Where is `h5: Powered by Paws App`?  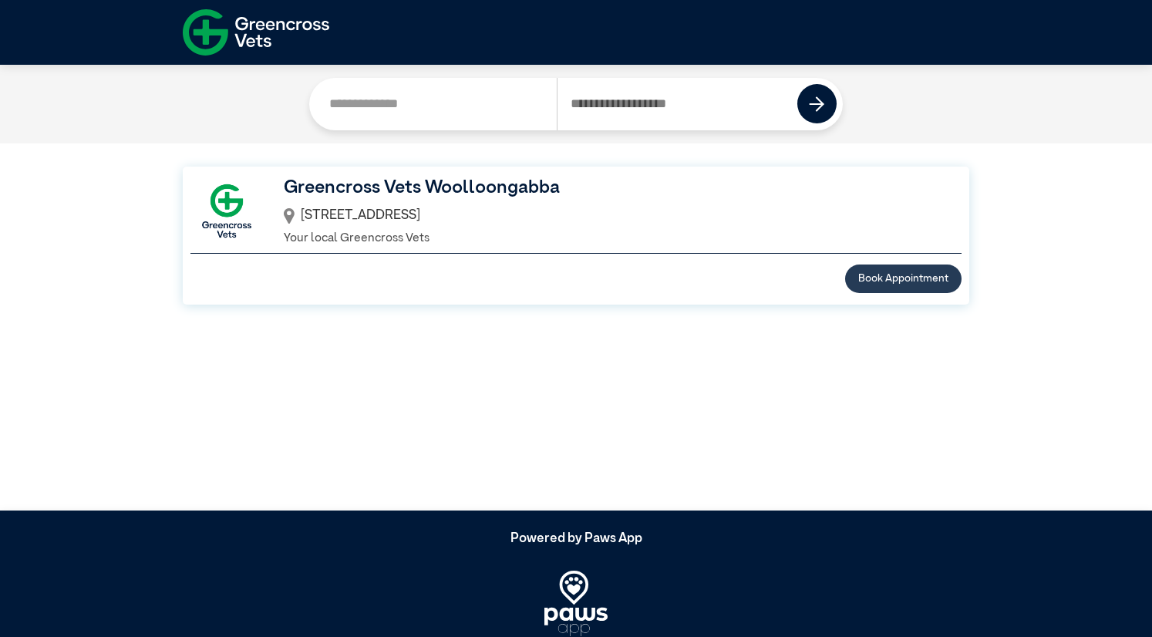
h5: Powered by Paws App is located at coordinates (576, 539).